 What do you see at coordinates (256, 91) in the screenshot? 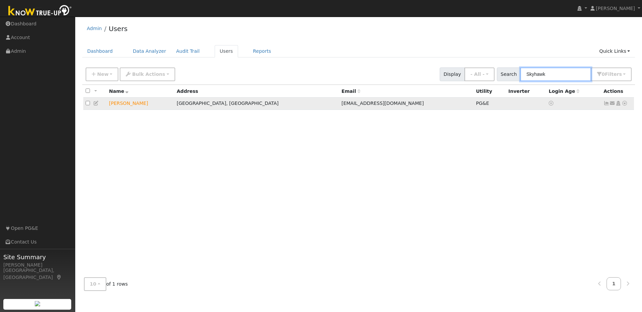
I see `div: Address` at bounding box center [256, 91].